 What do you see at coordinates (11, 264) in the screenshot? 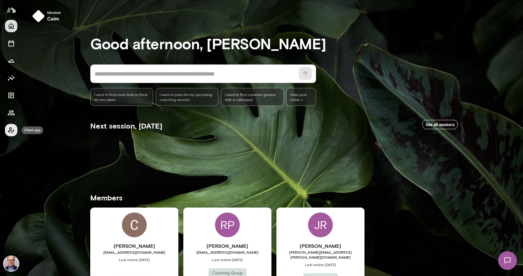
I see `img: Valentin Wu` at bounding box center [11, 264].